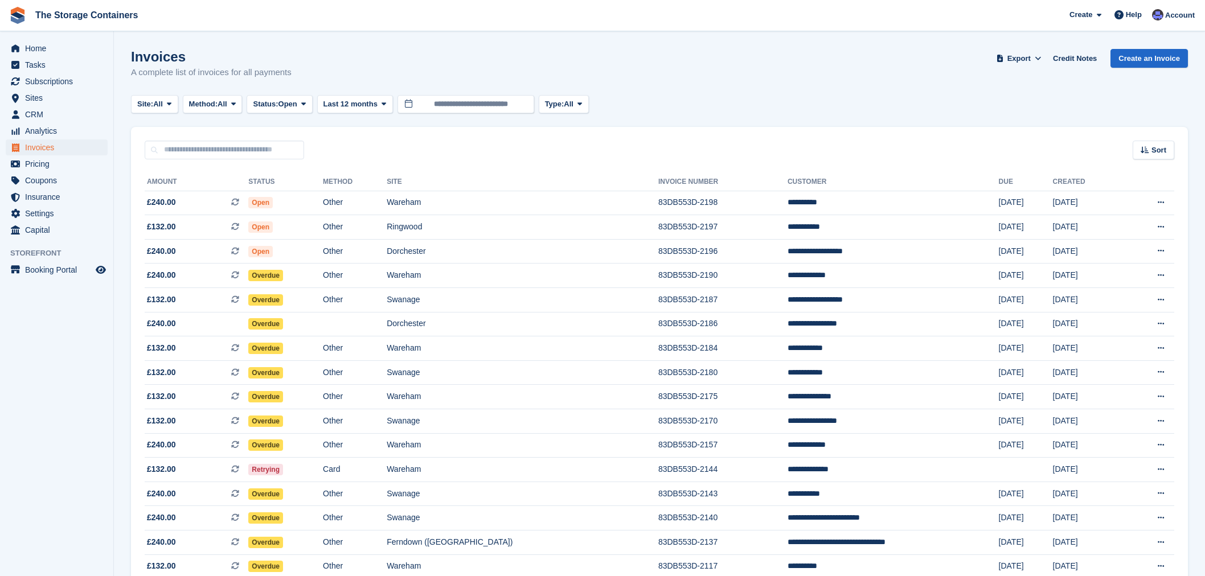 Image resolution: width=1205 pixels, height=576 pixels. What do you see at coordinates (203, 104) in the screenshot?
I see `span: Method:` at bounding box center [203, 104].